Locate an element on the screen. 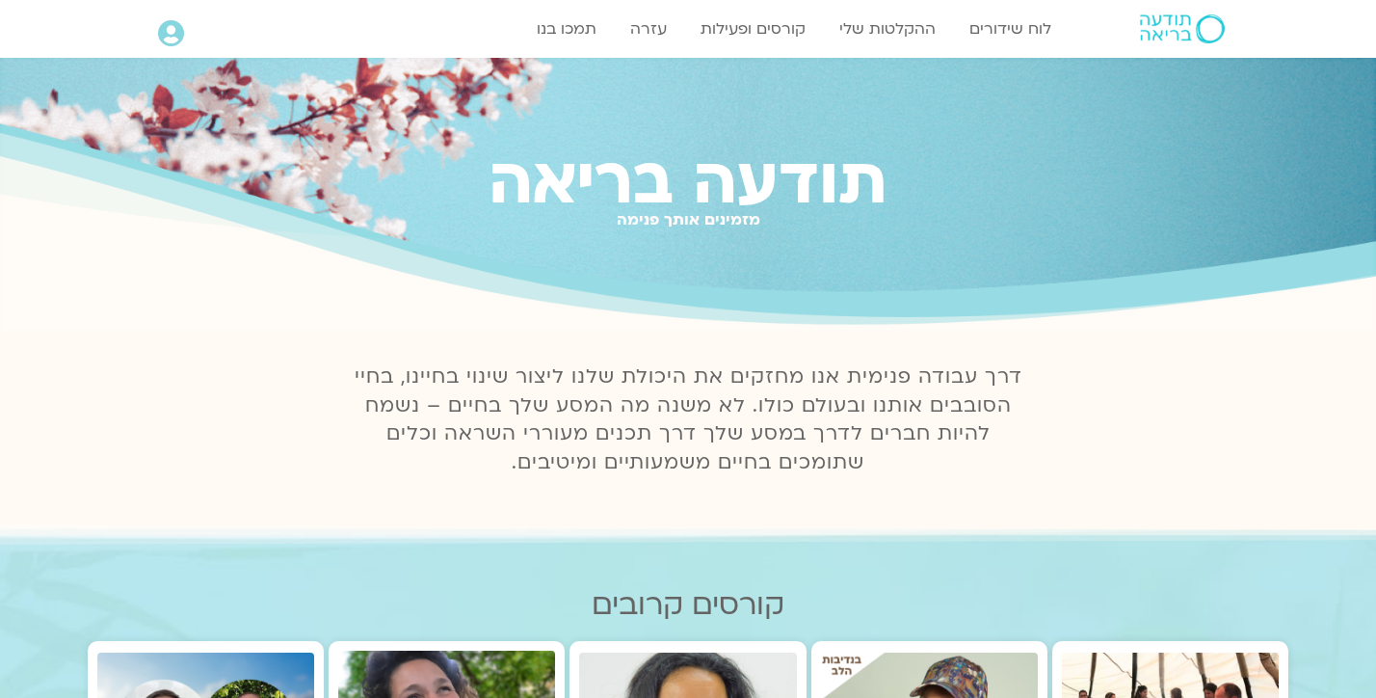 The height and width of the screenshot is (698, 1376). h2: קורסים קרובים is located at coordinates (688, 604).